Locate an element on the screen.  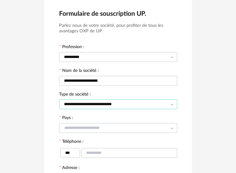
label: Adresse : is located at coordinates (69, 168).